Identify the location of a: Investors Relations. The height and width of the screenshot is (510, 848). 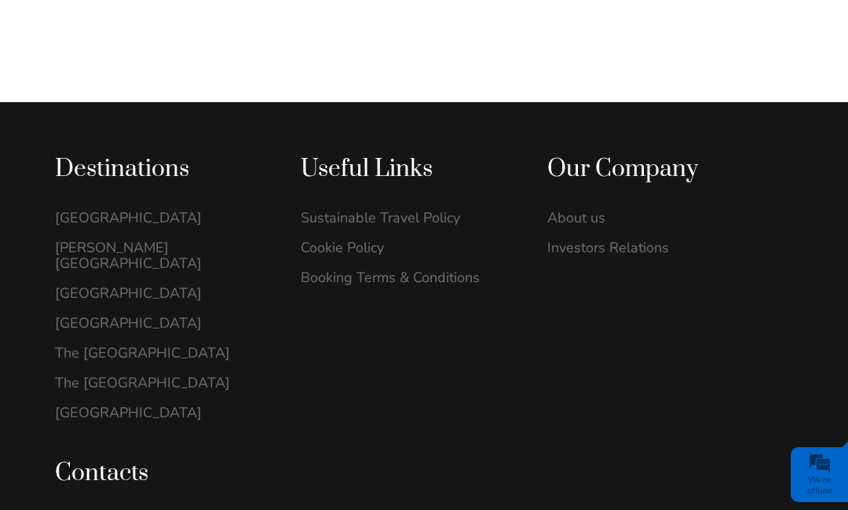
(653, 247).